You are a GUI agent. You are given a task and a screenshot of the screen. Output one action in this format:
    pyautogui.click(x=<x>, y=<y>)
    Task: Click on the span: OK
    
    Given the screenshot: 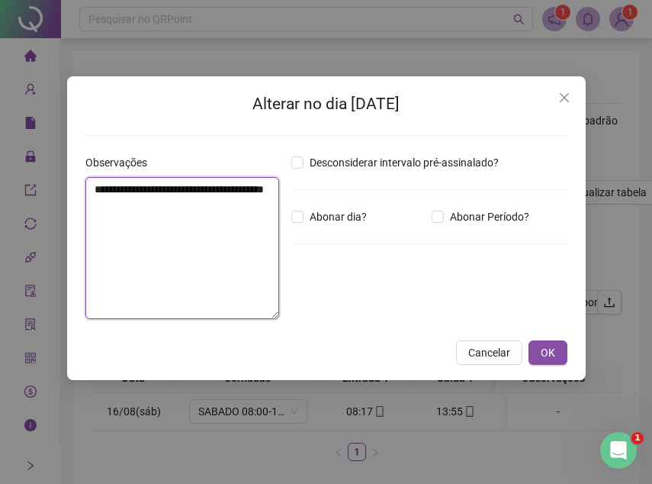 What is the action you would take?
    pyautogui.click(x=548, y=352)
    